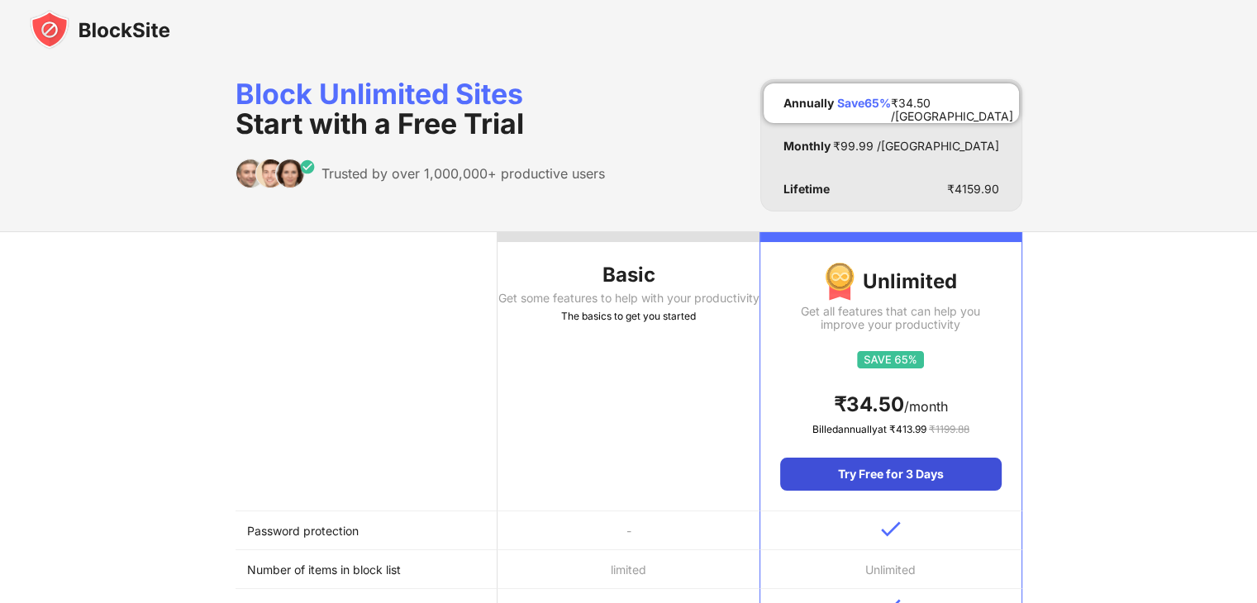 The height and width of the screenshot is (603, 1257). I want to click on span: ₹ 34.50, so click(868, 404).